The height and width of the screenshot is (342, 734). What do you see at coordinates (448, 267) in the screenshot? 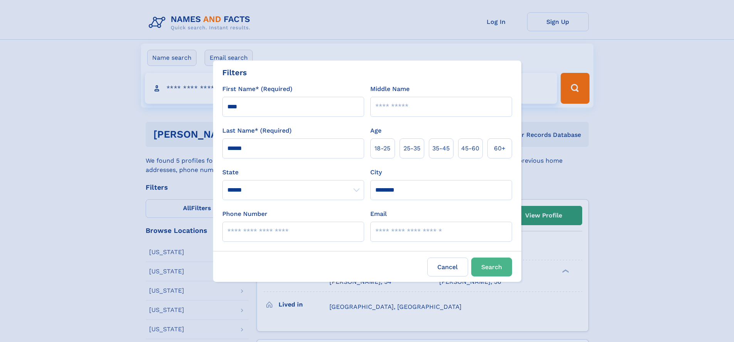
I see `label: Cancel` at bounding box center [448, 267].